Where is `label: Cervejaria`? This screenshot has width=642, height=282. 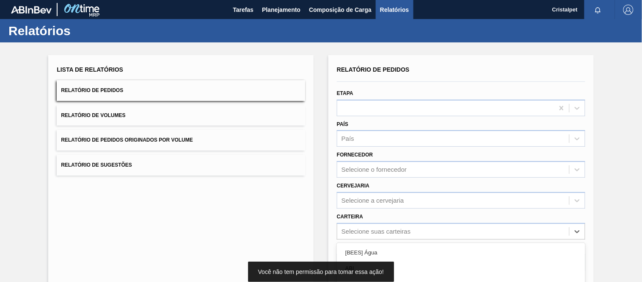 label: Cervejaria is located at coordinates (353, 186).